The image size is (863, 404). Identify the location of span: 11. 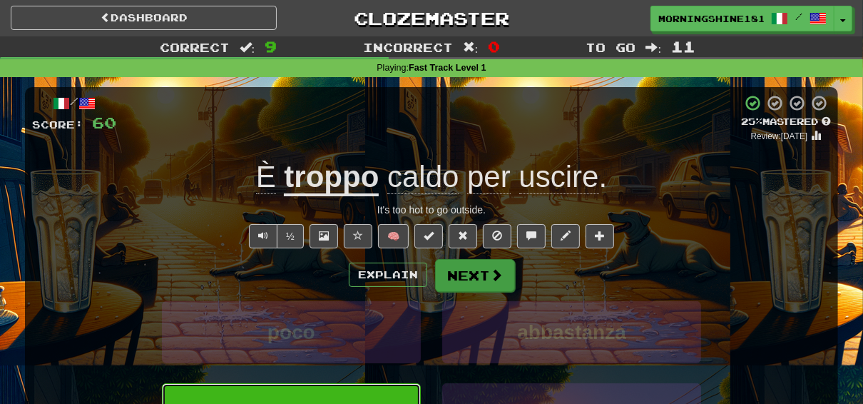
(683, 46).